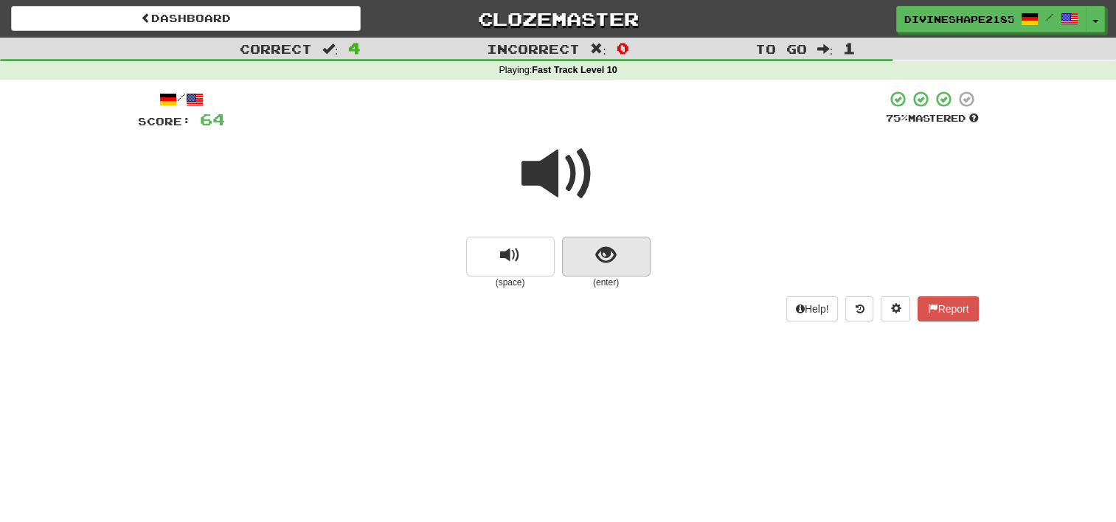 The image size is (1116, 522). I want to click on span: Incorrect, so click(533, 49).